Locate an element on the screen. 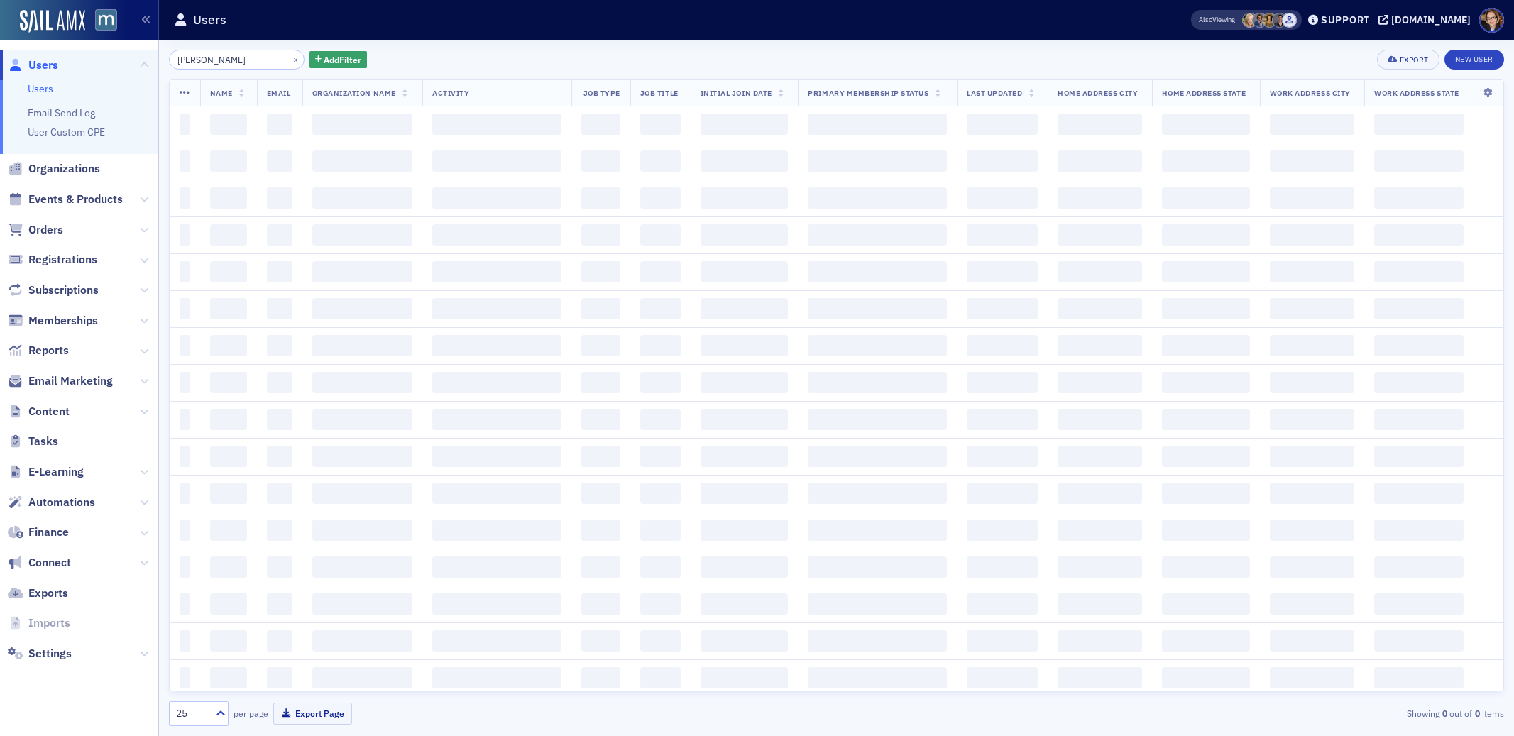  a: Content is located at coordinates (38, 412).